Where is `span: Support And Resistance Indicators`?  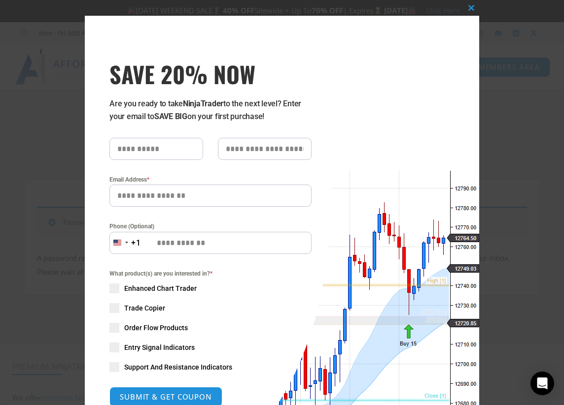
span: Support And Resistance Indicators is located at coordinates (178, 368).